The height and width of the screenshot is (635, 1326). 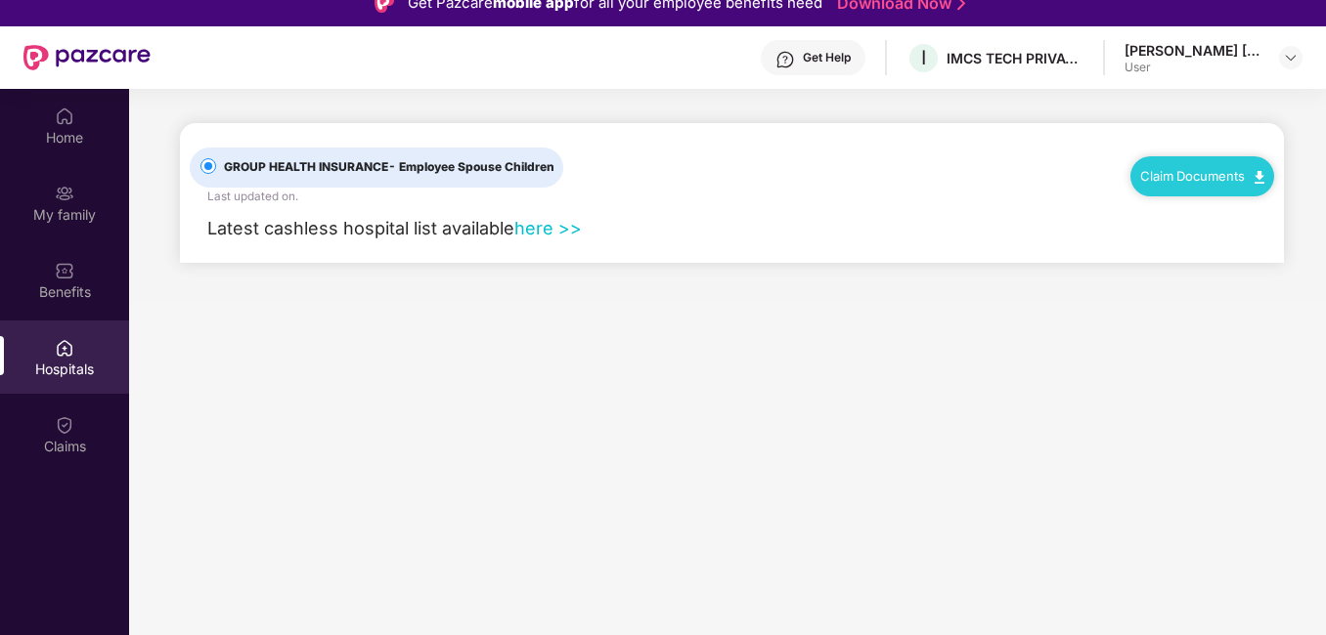 I want to click on div: User, so click(x=1193, y=67).